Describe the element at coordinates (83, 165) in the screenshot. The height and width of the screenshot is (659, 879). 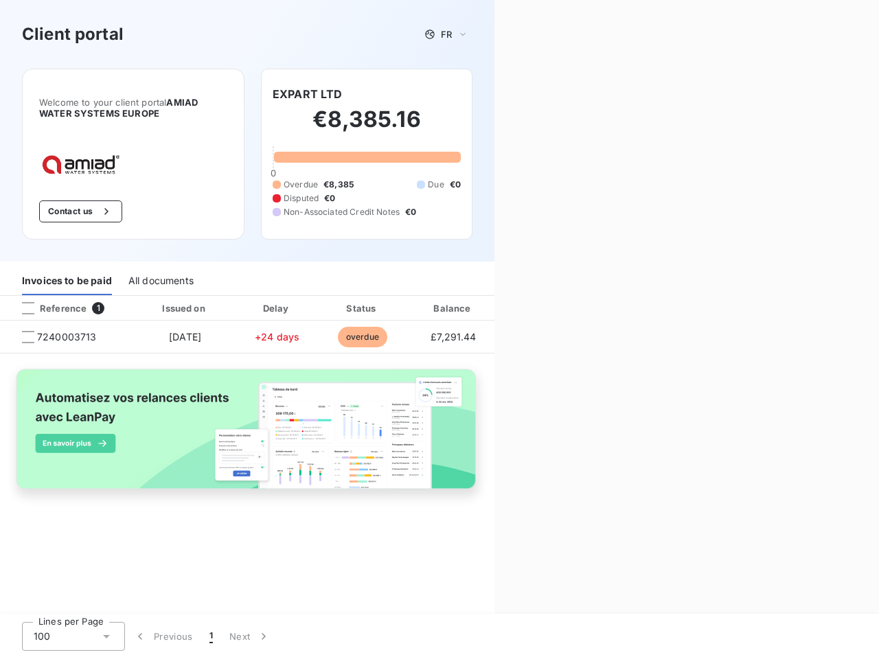
I see `img: Company logo` at that location.